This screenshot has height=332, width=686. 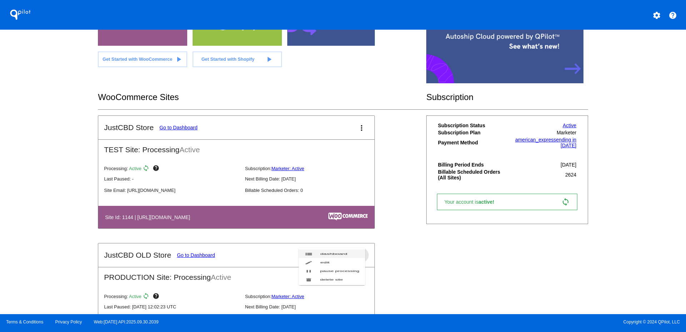 What do you see at coordinates (331, 279) in the screenshot?
I see `span: delete site` at bounding box center [331, 279].